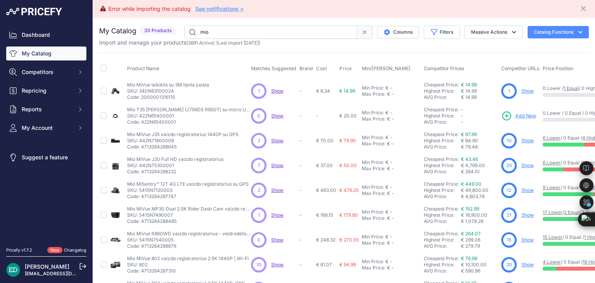  I want to click on a: 17 Lower, so click(553, 212).